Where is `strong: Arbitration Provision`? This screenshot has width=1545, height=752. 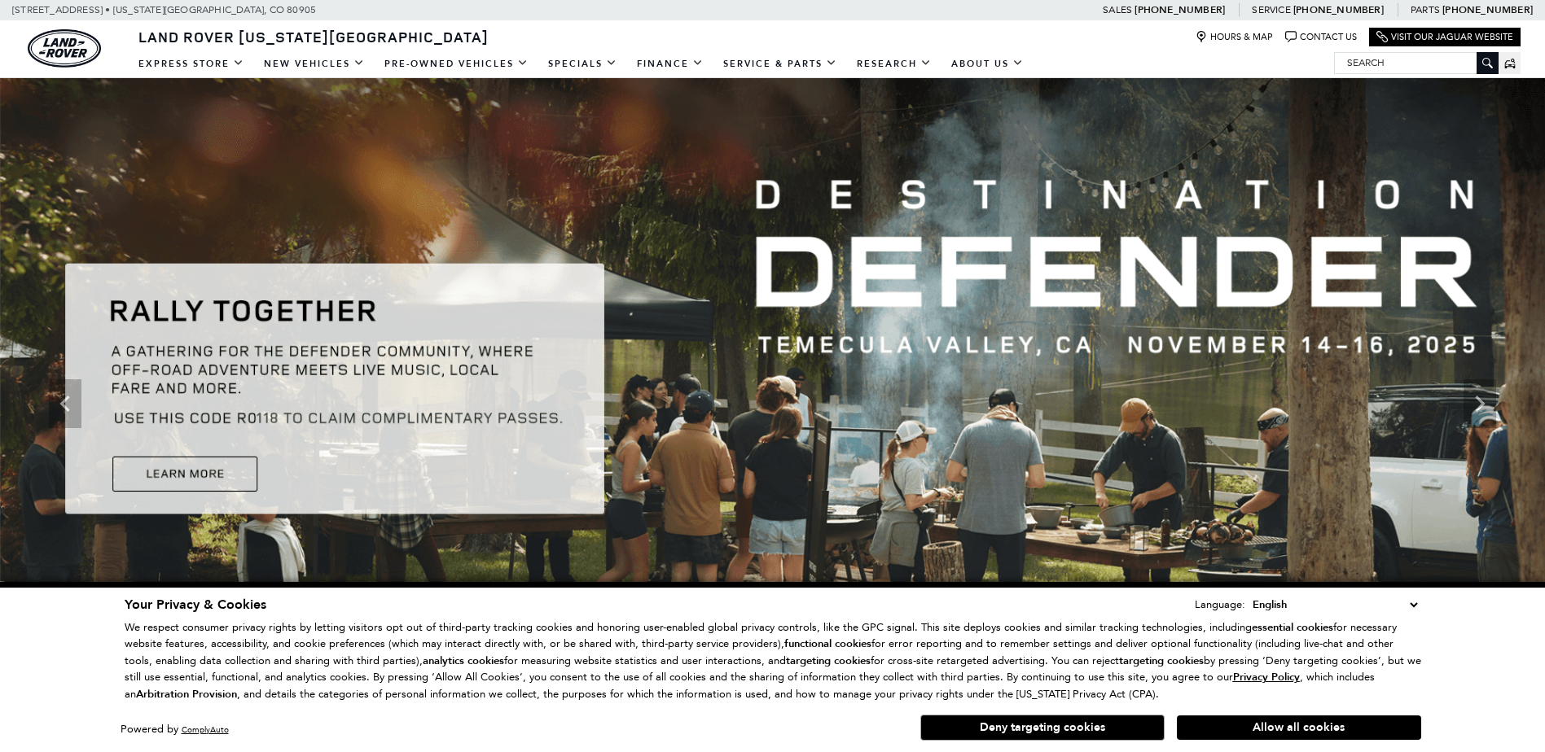 strong: Arbitration Provision is located at coordinates (186, 695).